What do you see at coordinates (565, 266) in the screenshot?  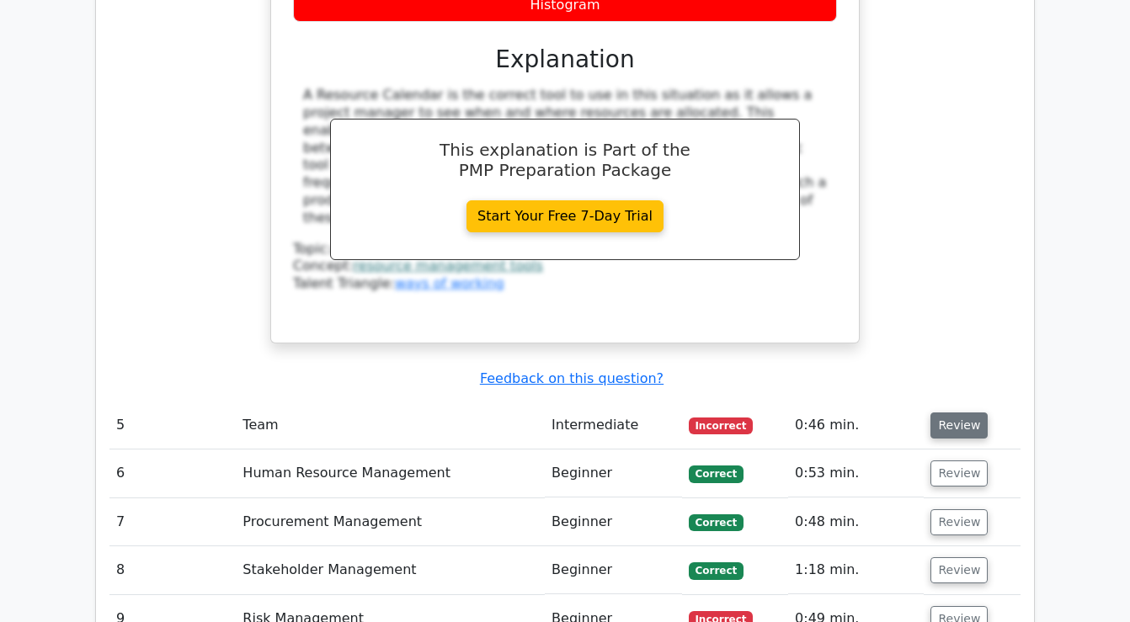 I see `div: Concept:` at bounding box center [565, 266].